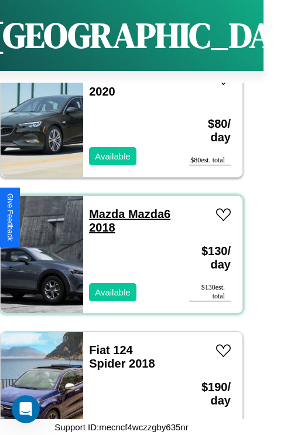 The width and height of the screenshot is (284, 435). Describe the element at coordinates (210, 161) in the screenshot. I see `div: $ 80 est. total` at that location.